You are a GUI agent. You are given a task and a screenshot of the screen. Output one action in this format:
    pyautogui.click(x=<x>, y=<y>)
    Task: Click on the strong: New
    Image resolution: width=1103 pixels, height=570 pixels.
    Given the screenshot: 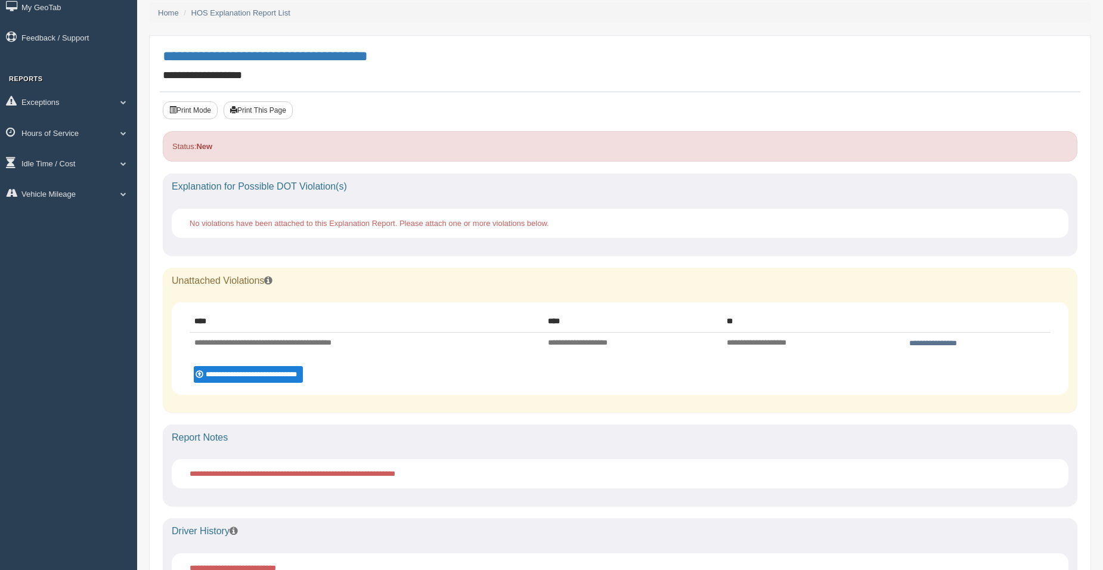 What is the action you would take?
    pyautogui.click(x=204, y=146)
    